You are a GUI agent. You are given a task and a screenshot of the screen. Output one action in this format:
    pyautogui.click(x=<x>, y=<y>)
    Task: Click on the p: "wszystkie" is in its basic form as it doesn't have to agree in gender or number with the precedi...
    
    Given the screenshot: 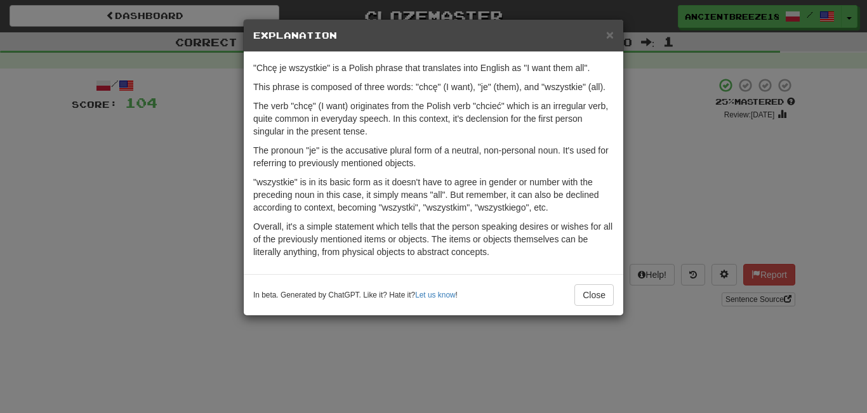 What is the action you would take?
    pyautogui.click(x=434, y=195)
    